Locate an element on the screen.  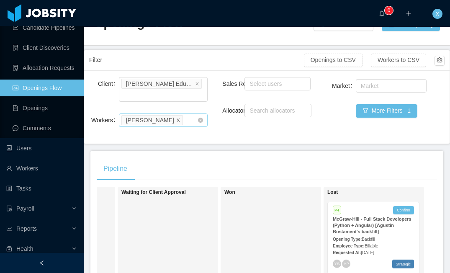
span: Billable is located at coordinates (371, 245).